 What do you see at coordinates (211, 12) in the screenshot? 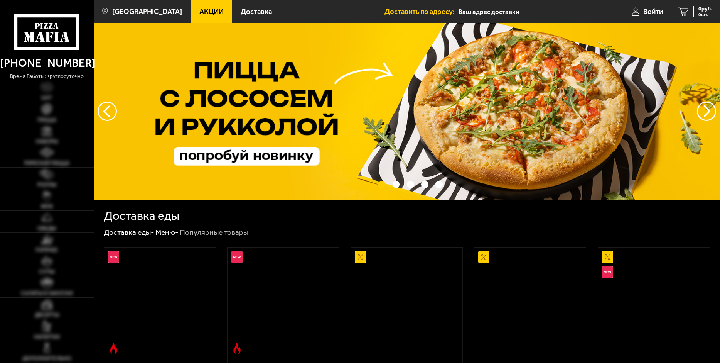
I see `span: Акции` at bounding box center [211, 12].